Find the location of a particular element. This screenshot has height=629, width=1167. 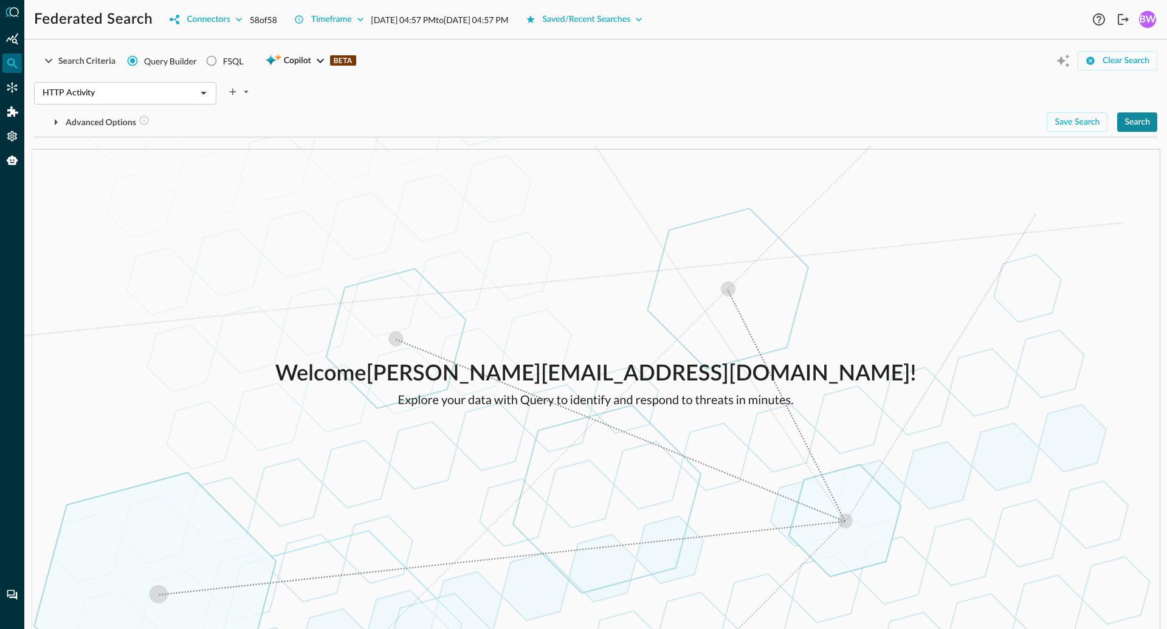

p: BETA is located at coordinates (343, 60).